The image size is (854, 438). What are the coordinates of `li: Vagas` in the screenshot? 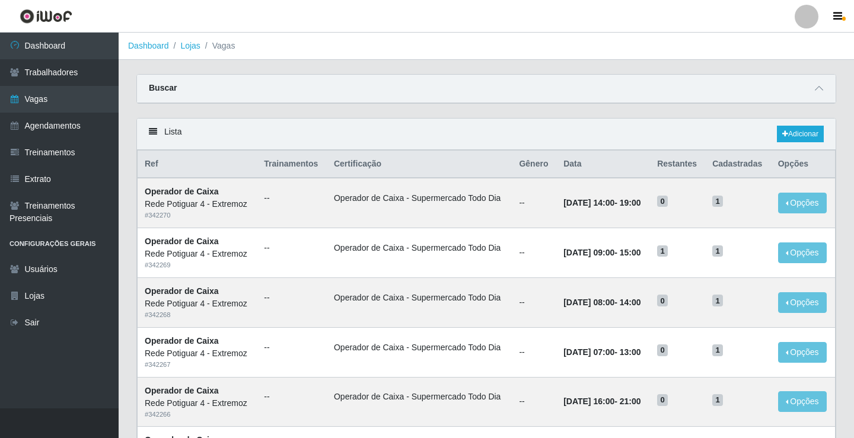 It's located at (218, 46).